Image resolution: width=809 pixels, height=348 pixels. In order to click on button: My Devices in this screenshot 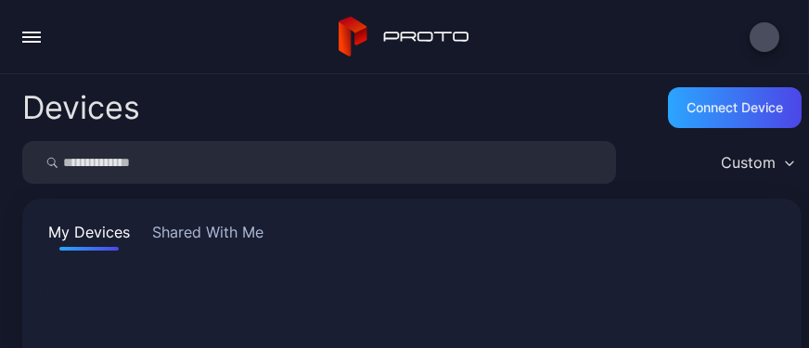, I will do `click(89, 236)`.